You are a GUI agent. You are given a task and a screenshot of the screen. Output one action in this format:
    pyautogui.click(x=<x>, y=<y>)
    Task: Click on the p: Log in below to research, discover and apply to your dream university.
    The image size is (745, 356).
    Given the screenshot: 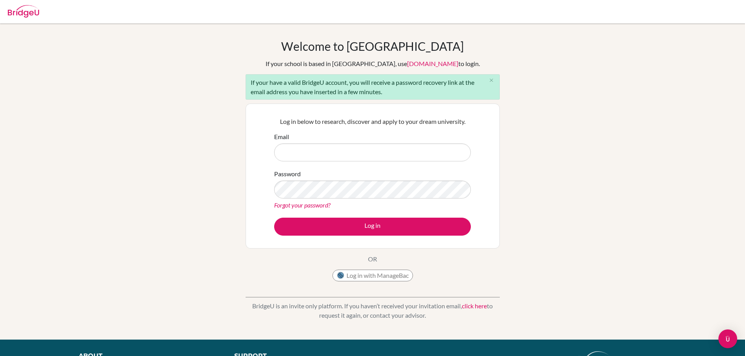 What is the action you would take?
    pyautogui.click(x=372, y=122)
    